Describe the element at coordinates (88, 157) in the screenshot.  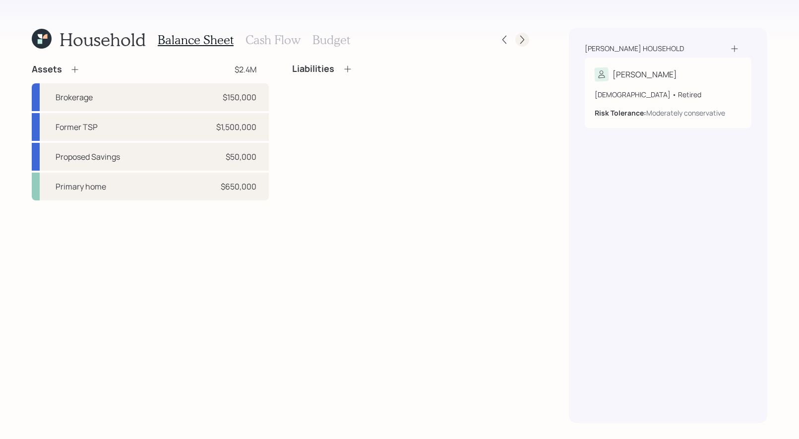
I see `div: Proposed Savings` at that location.